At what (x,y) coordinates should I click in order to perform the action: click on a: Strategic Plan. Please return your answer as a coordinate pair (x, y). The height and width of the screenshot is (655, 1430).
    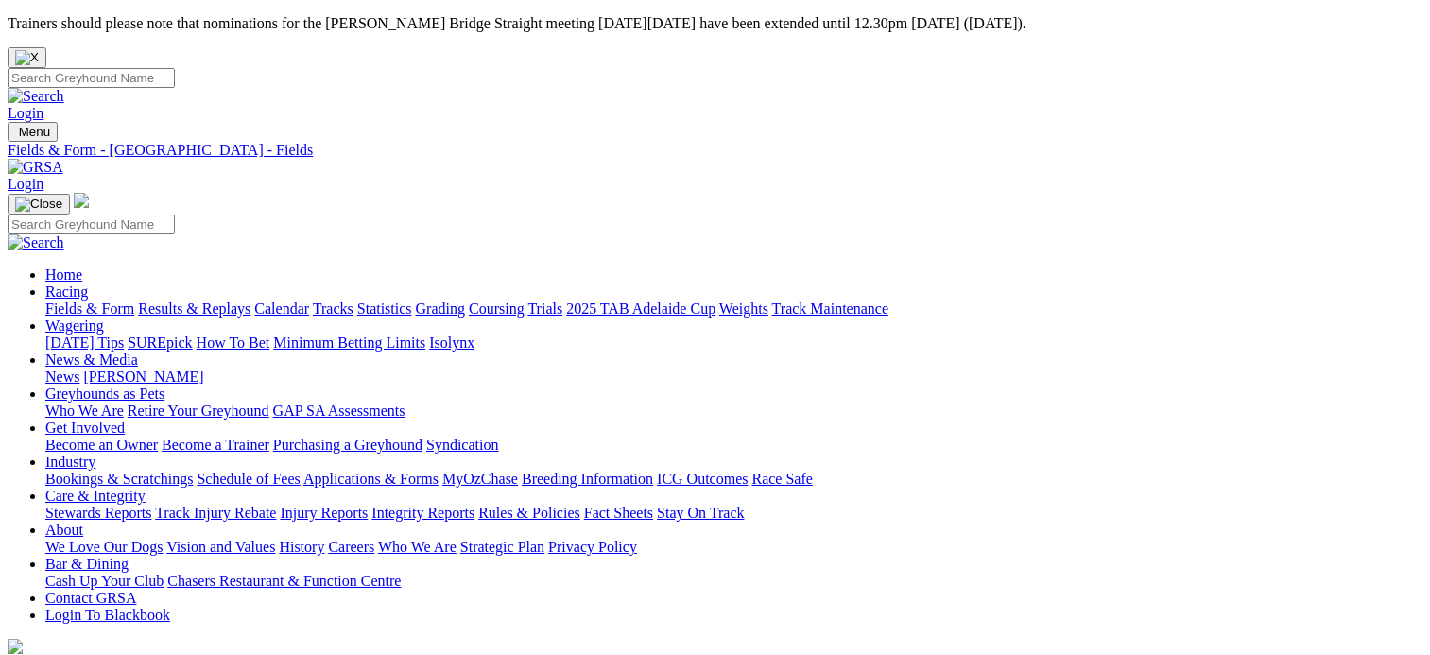
    Looking at the image, I should click on (502, 546).